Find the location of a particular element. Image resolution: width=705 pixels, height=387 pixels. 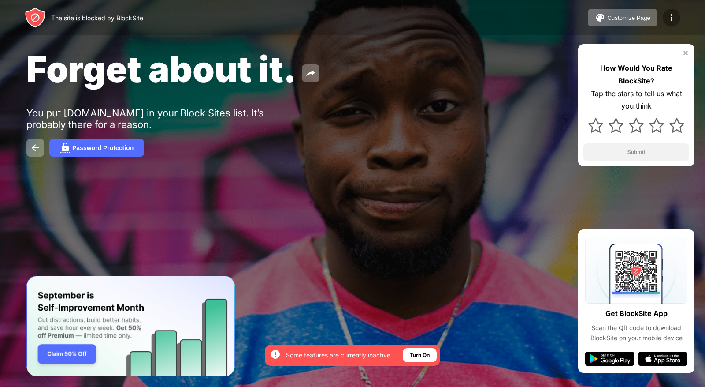

img: rate-us-close.svg is located at coordinates (686, 53).